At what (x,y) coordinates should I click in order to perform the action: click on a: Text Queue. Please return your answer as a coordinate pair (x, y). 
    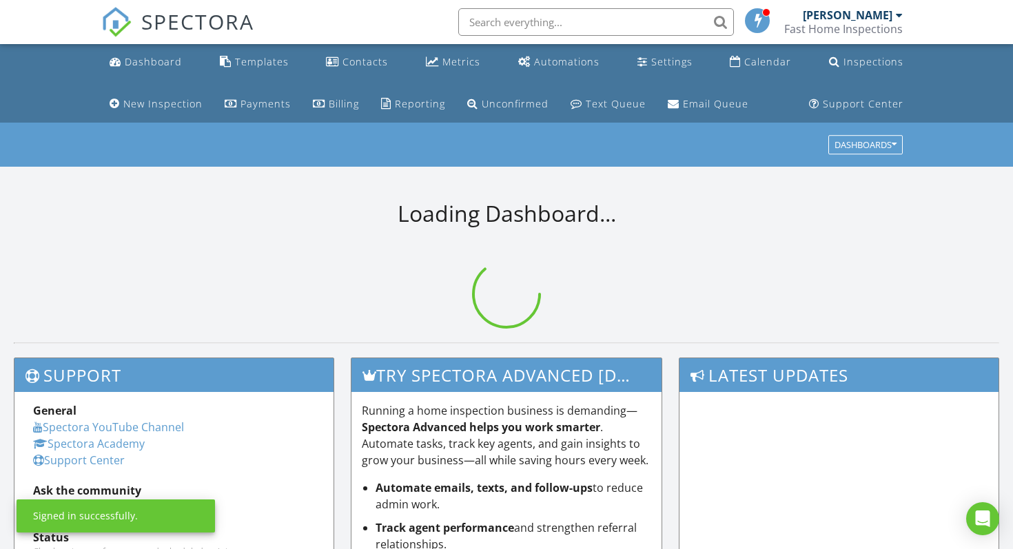
    Looking at the image, I should click on (608, 104).